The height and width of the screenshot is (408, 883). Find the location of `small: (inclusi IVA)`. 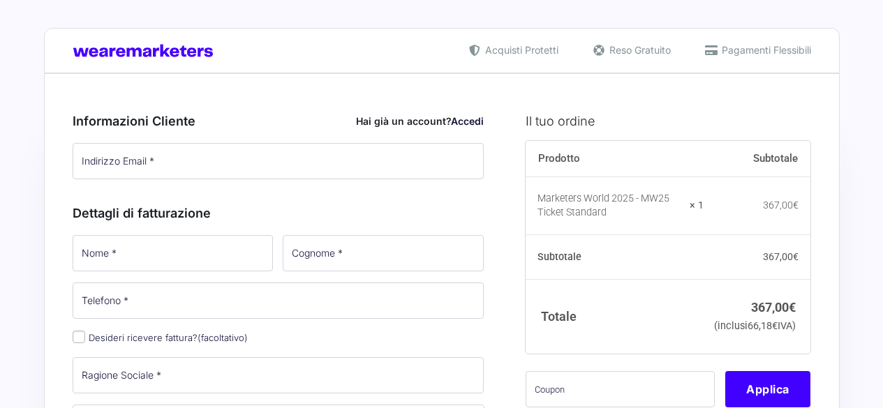

small: (inclusi IVA) is located at coordinates (755, 326).